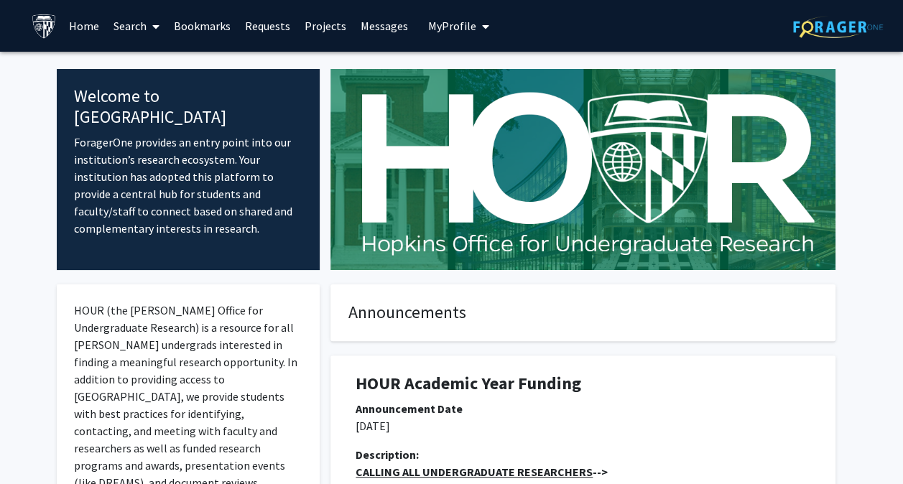 Image resolution: width=903 pixels, height=484 pixels. What do you see at coordinates (838, 27) in the screenshot?
I see `img: ForagerOne Logo` at bounding box center [838, 27].